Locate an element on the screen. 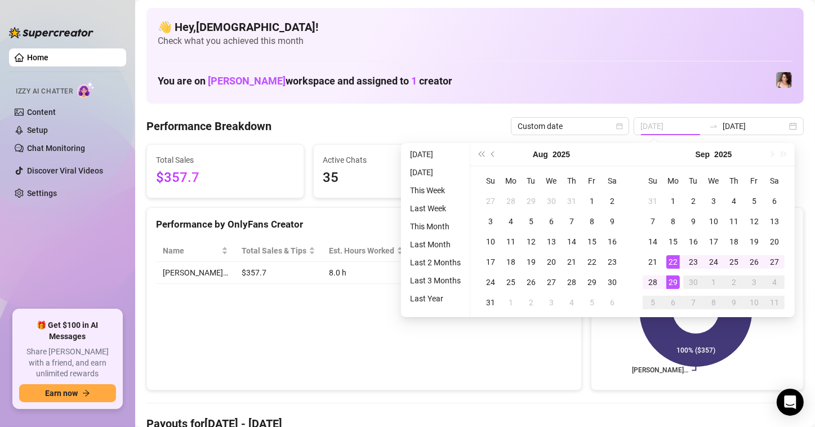 Image resolution: width=815 pixels, height=427 pixels. td: 2025-08-05 is located at coordinates (531, 221).